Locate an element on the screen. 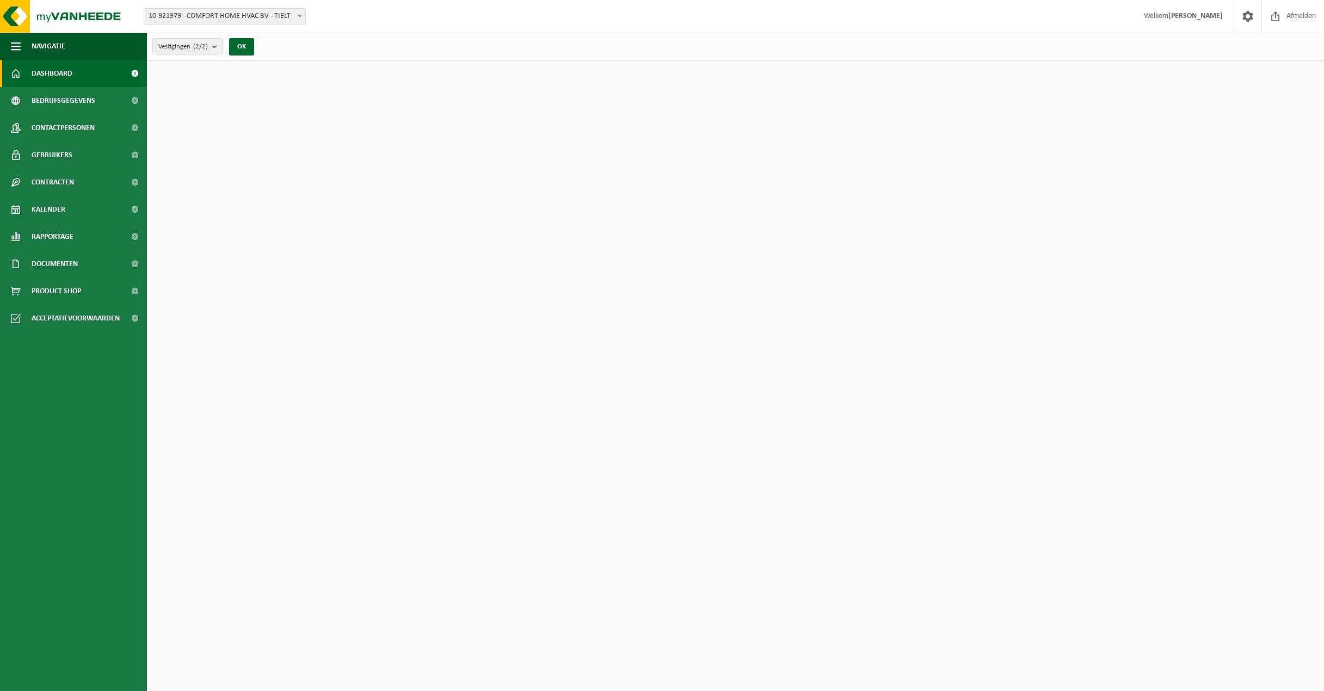 The image size is (1324, 691). span: Bedrijfsgegevens is located at coordinates (63, 101).